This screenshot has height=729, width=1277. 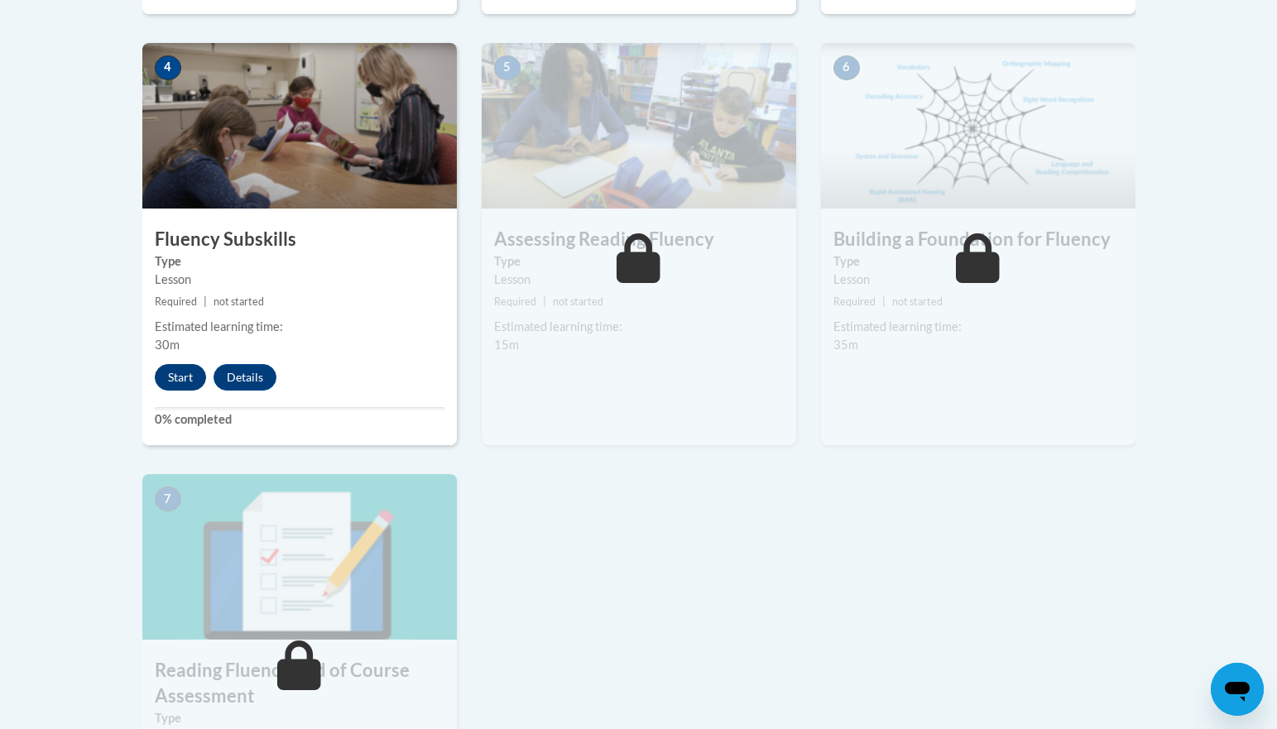 What do you see at coordinates (245, 377) in the screenshot?
I see `button: Details` at bounding box center [245, 377].